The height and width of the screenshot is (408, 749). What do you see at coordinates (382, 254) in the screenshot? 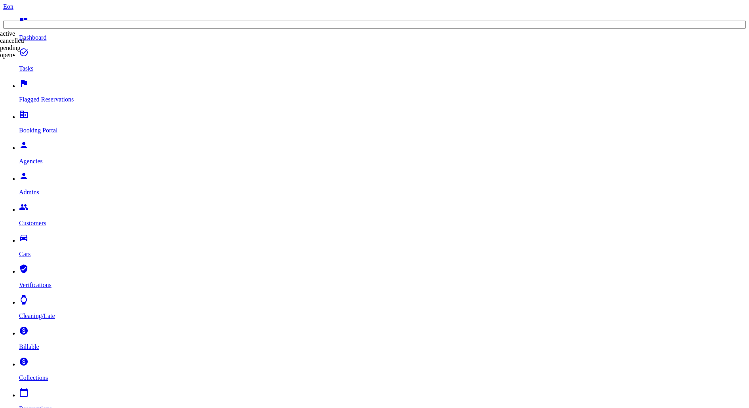
I see `p: Cars` at bounding box center [382, 254].